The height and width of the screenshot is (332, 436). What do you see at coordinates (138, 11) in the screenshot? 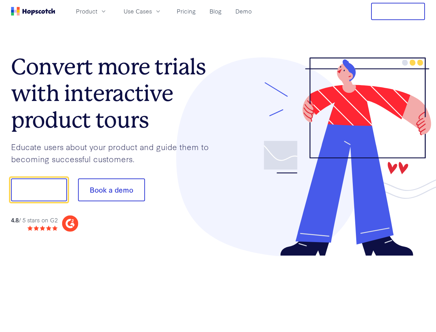
I see `span: Use Cases` at bounding box center [138, 11].